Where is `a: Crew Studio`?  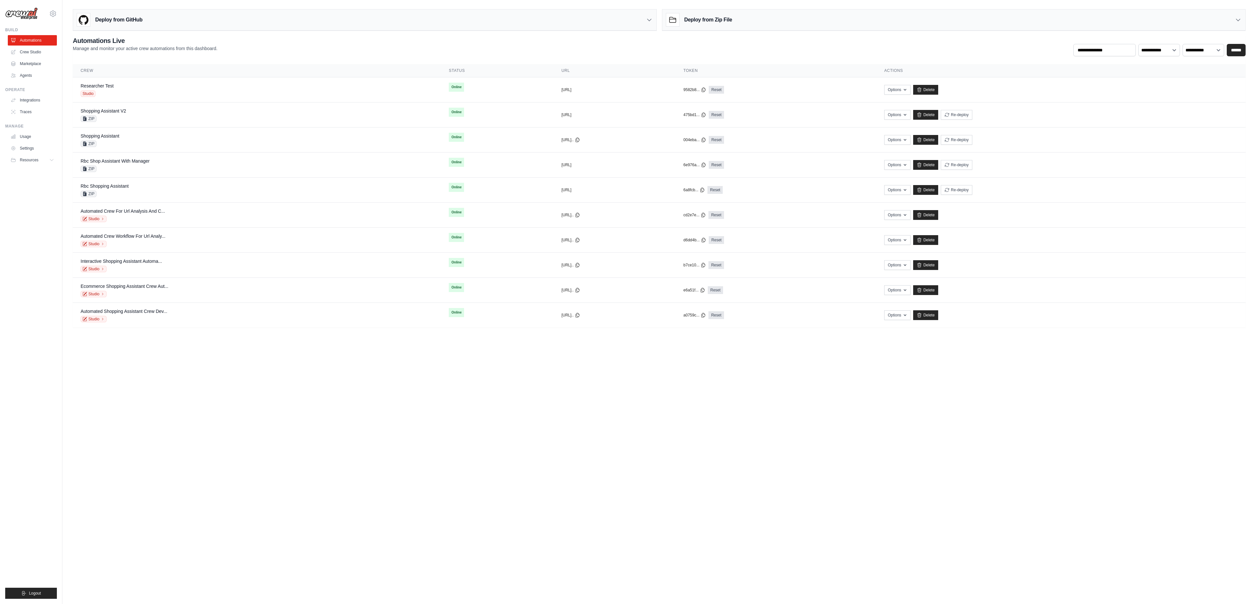 a: Crew Studio is located at coordinates (32, 52).